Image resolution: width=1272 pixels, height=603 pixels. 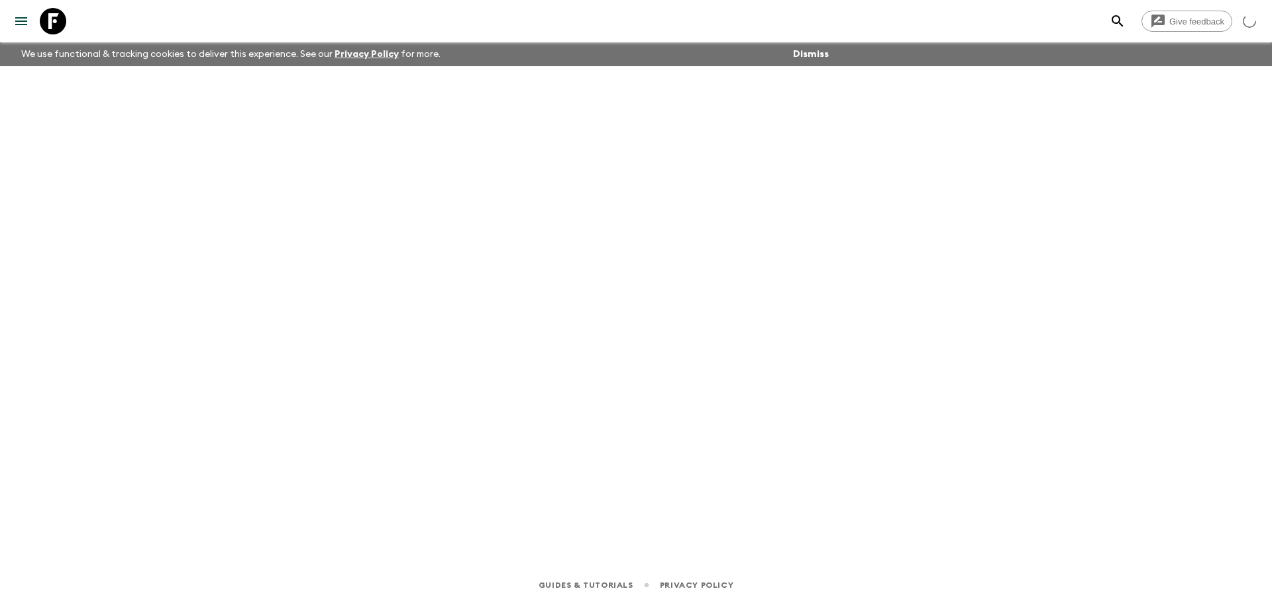 What do you see at coordinates (230, 54) in the screenshot?
I see `p: We use functional & tracking cookies to deliver this experience. See our for more.` at bounding box center [230, 54].